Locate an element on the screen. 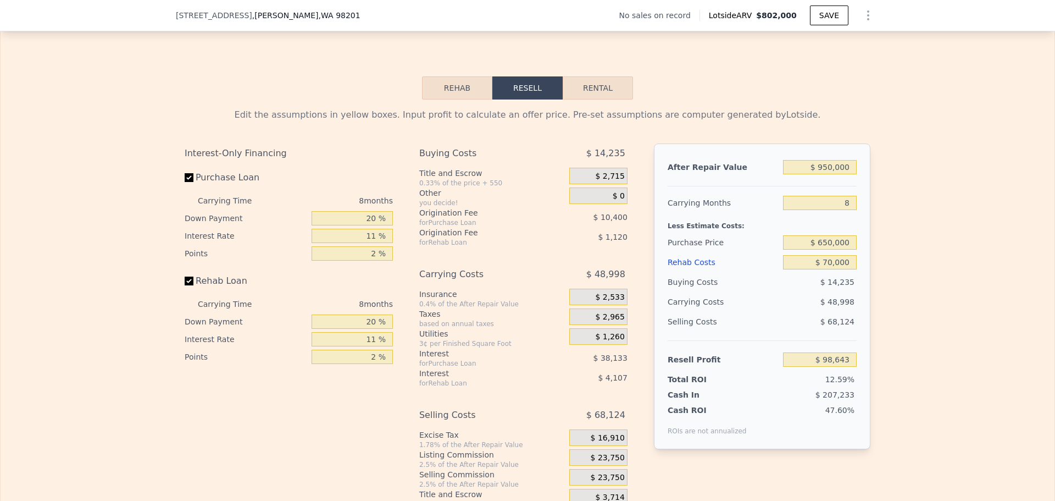 This screenshot has width=1055, height=501. div: based on annual taxes is located at coordinates (492, 324).